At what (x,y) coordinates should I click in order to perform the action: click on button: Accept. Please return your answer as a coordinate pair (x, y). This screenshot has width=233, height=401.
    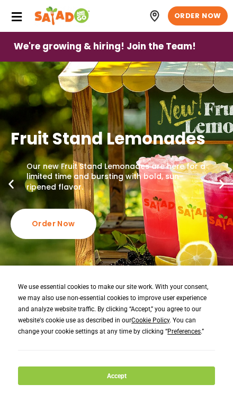
    Looking at the image, I should click on (116, 375).